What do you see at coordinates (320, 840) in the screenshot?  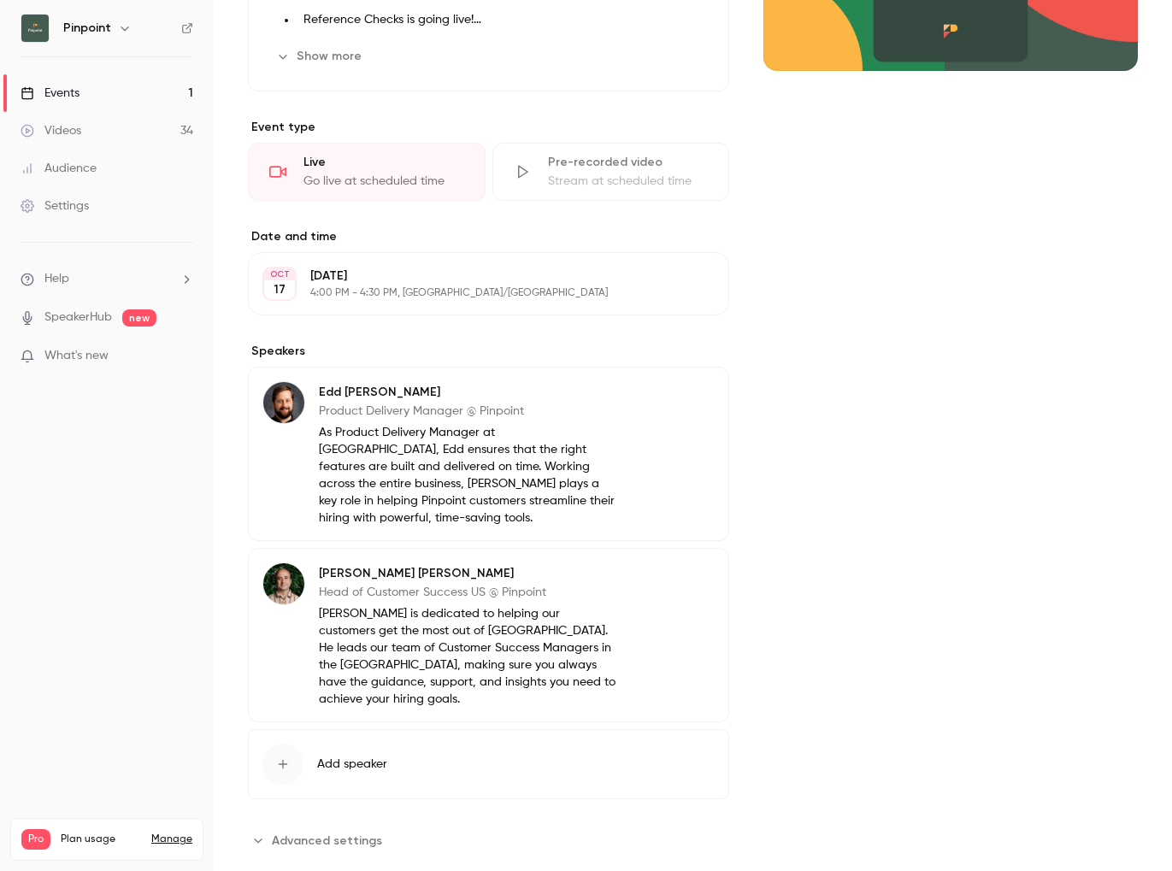 I see `button: Advanced settings` at bounding box center [320, 840].